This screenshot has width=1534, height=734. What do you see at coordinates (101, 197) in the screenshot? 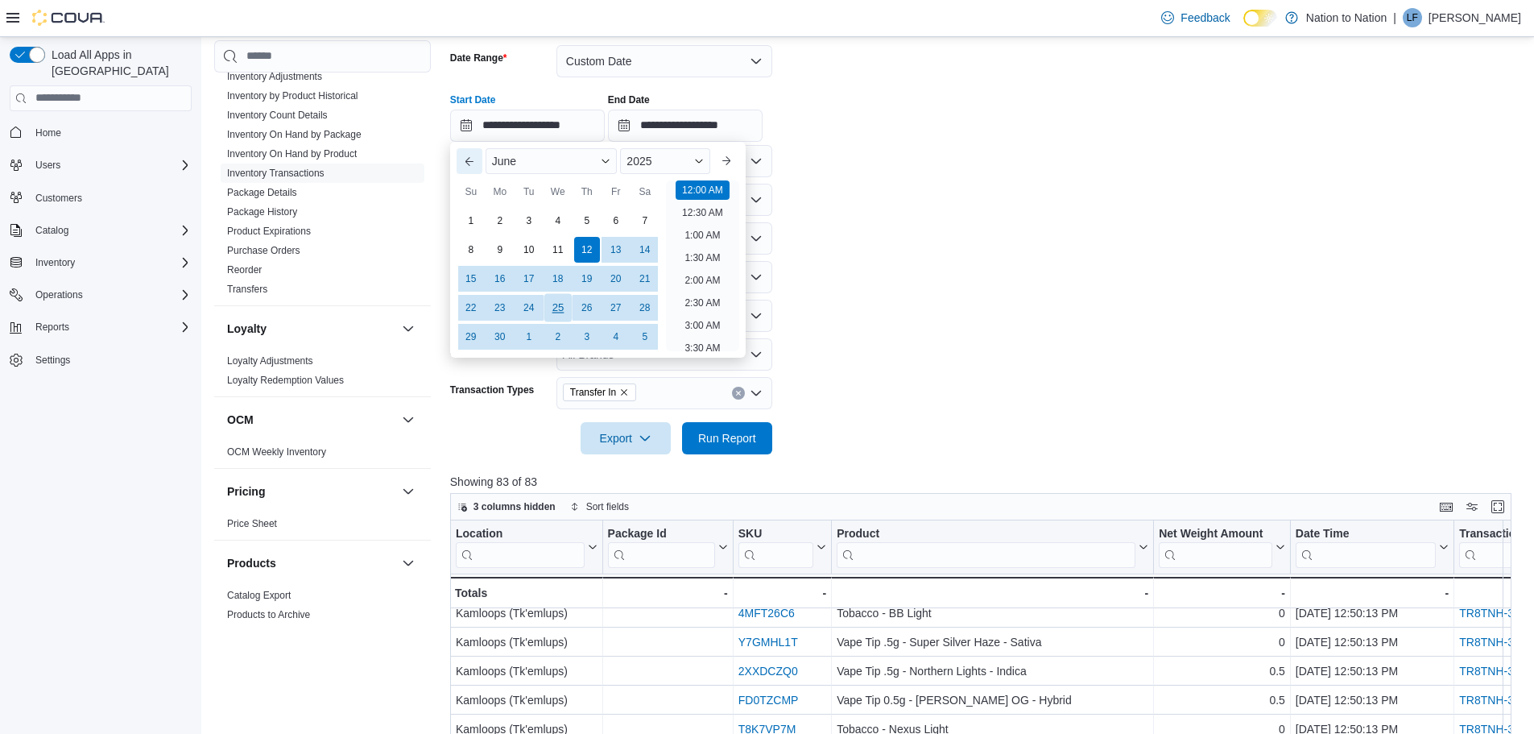
I see `button: Customers` at bounding box center [101, 197].